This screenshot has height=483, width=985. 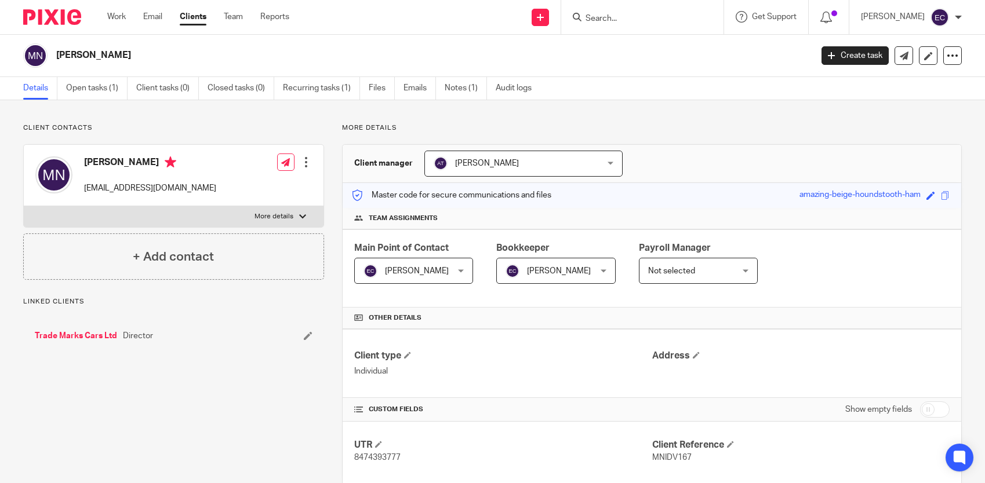 I want to click on span: Other details, so click(x=395, y=318).